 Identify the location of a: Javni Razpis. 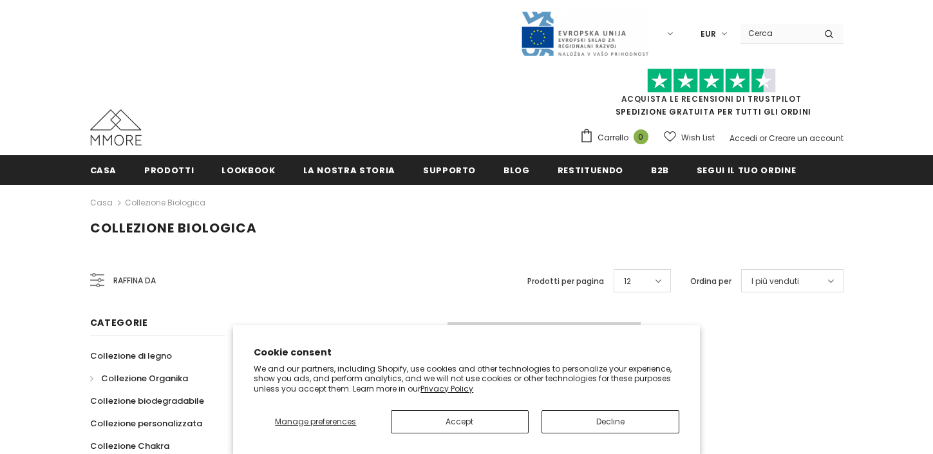
(584, 33).